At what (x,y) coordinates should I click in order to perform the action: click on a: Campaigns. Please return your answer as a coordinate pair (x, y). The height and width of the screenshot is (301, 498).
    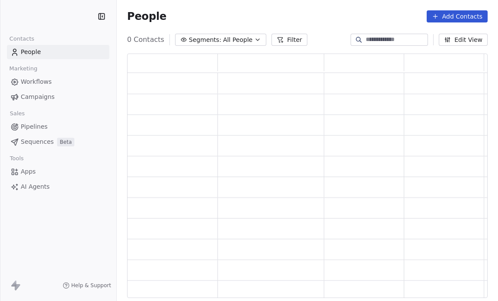
    Looking at the image, I should click on (58, 97).